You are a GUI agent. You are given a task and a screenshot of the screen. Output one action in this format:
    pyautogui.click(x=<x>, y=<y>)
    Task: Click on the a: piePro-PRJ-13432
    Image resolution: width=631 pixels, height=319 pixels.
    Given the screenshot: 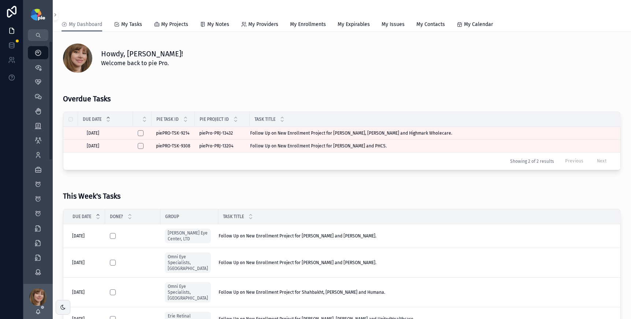 What is the action you would take?
    pyautogui.click(x=222, y=133)
    